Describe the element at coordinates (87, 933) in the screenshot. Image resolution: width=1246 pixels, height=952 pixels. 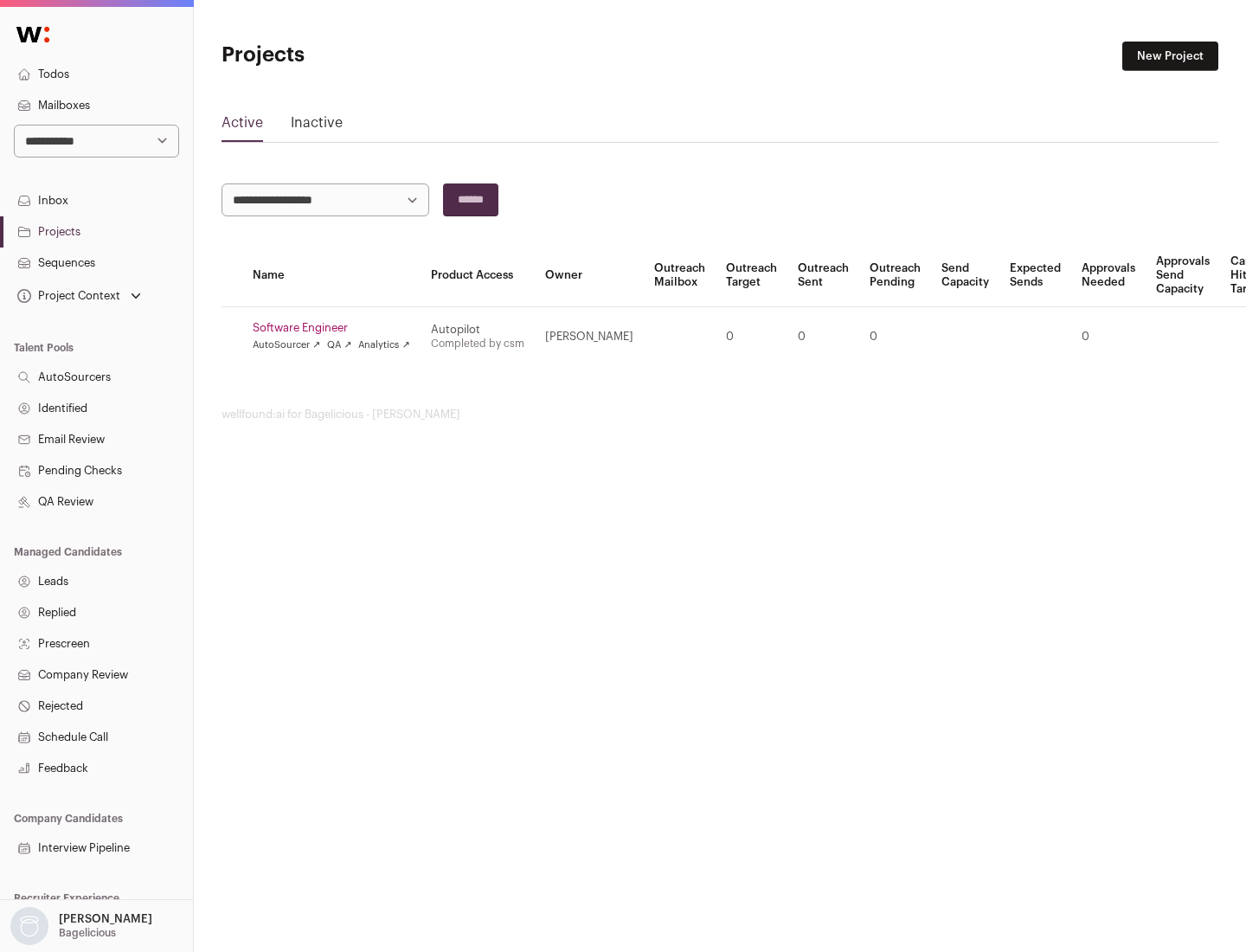
I see `p: Bagelicious` at that location.